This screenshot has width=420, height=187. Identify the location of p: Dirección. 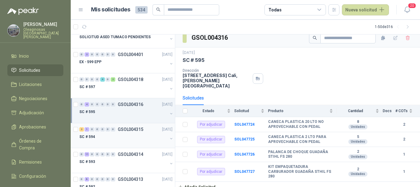
(217, 70).